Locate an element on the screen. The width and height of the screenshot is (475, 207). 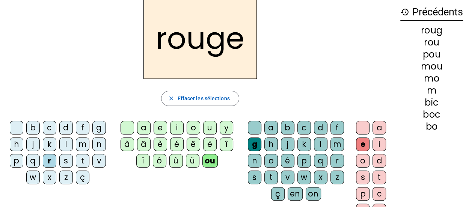
div: roug is located at coordinates (431, 30).